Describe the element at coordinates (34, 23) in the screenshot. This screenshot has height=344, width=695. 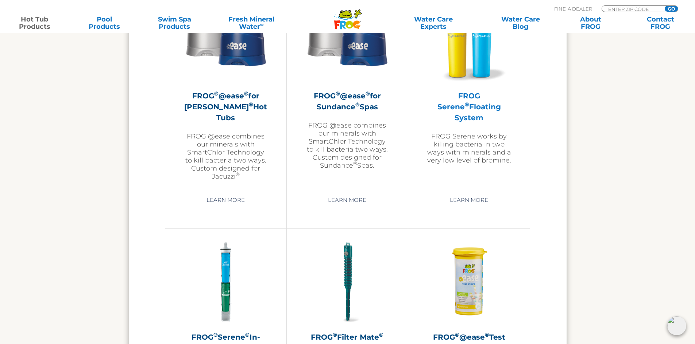
I see `a: Hot TubProducts` at that location.